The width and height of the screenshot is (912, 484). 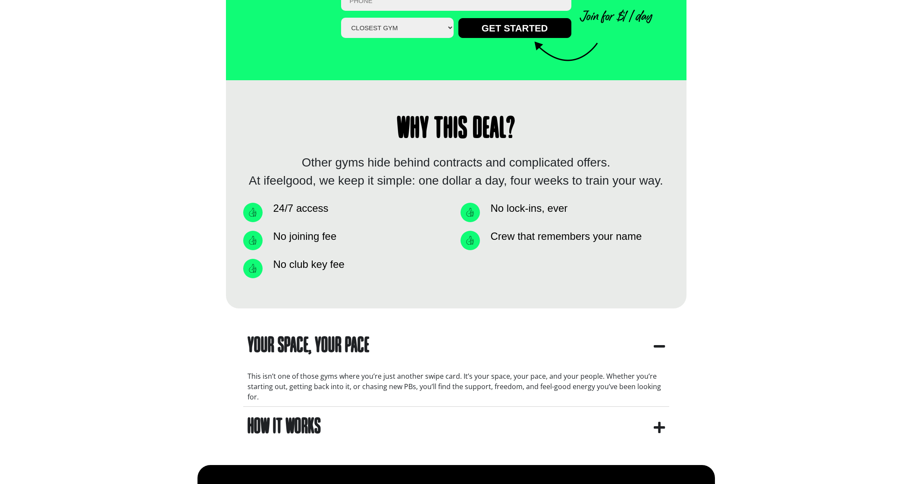 What do you see at coordinates (300, 208) in the screenshot?
I see `span: 24/7 access` at bounding box center [300, 208].